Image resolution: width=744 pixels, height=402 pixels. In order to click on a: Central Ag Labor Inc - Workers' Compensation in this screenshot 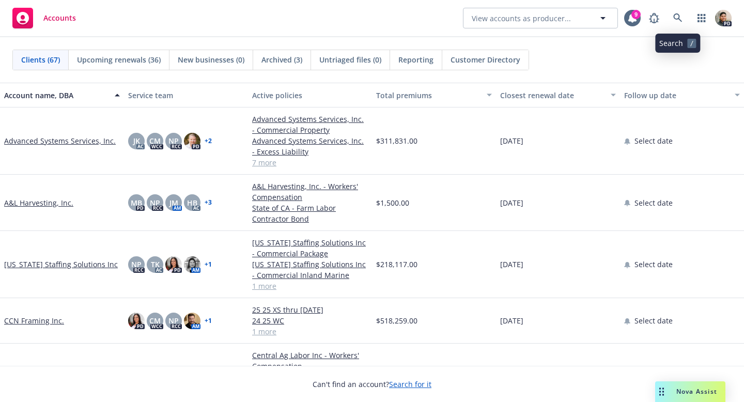, I will do `click(310, 361)`.